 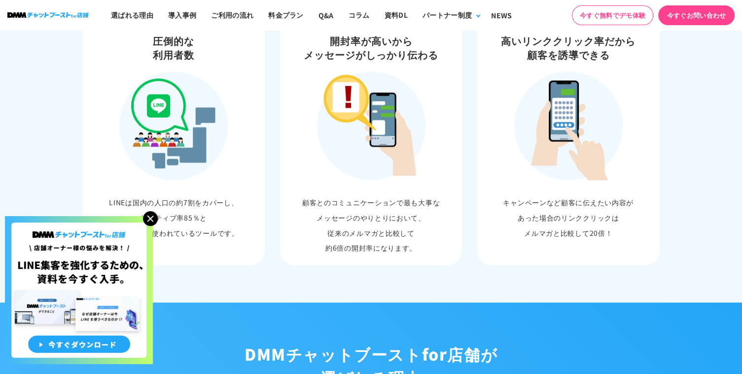 What do you see at coordinates (568, 217) in the screenshot?
I see `p: キャンペーンなど顧客に伝えたい内容が あった場合のリンククリックは メルマガと比較して20倍！` at bounding box center [568, 217].